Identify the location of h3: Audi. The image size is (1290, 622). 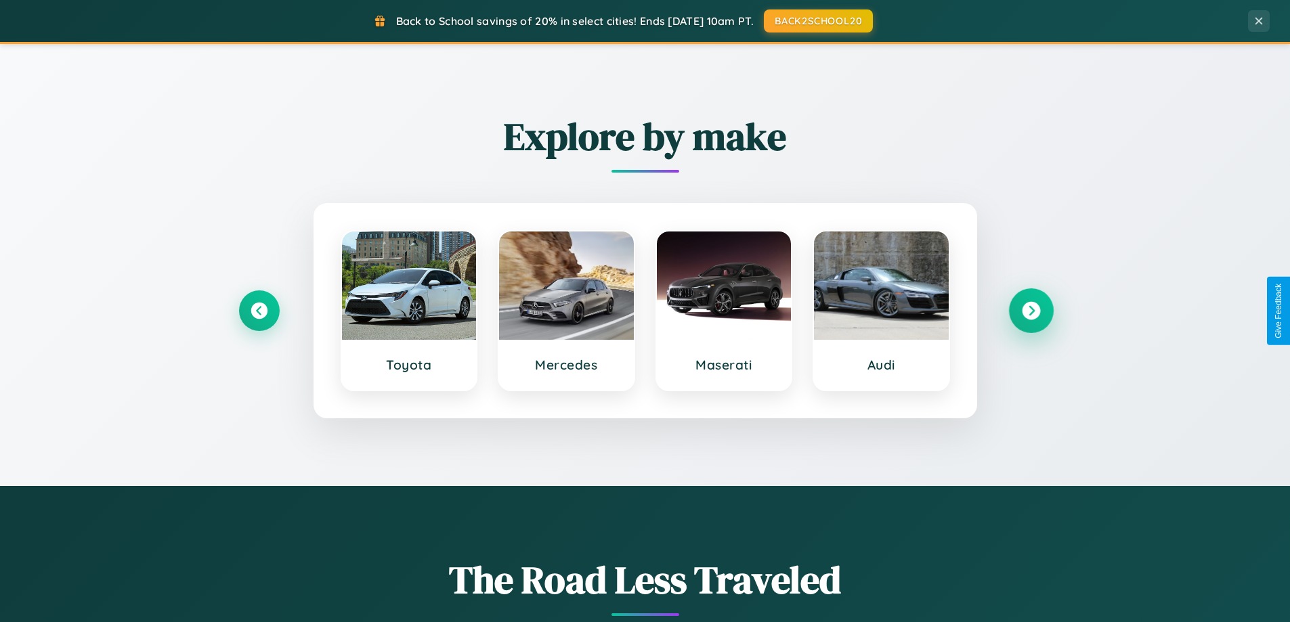
(881, 365).